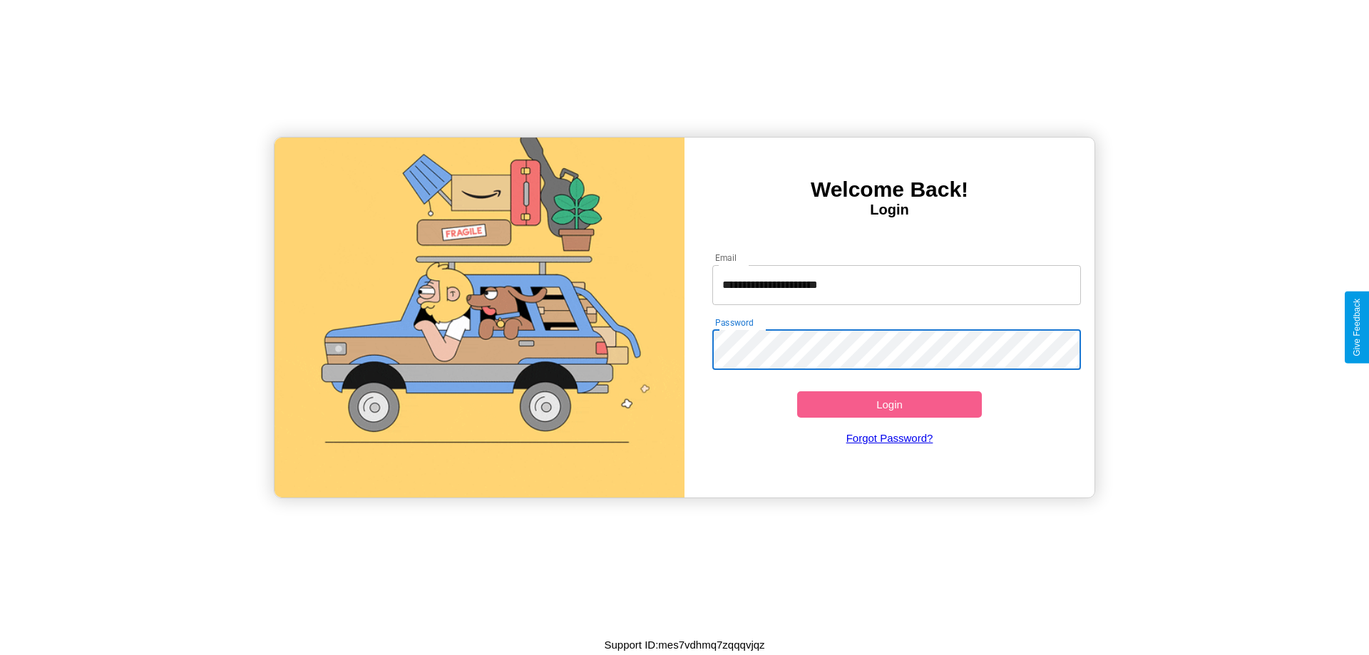 Image resolution: width=1369 pixels, height=655 pixels. I want to click on div: Give Feedback, so click(1357, 327).